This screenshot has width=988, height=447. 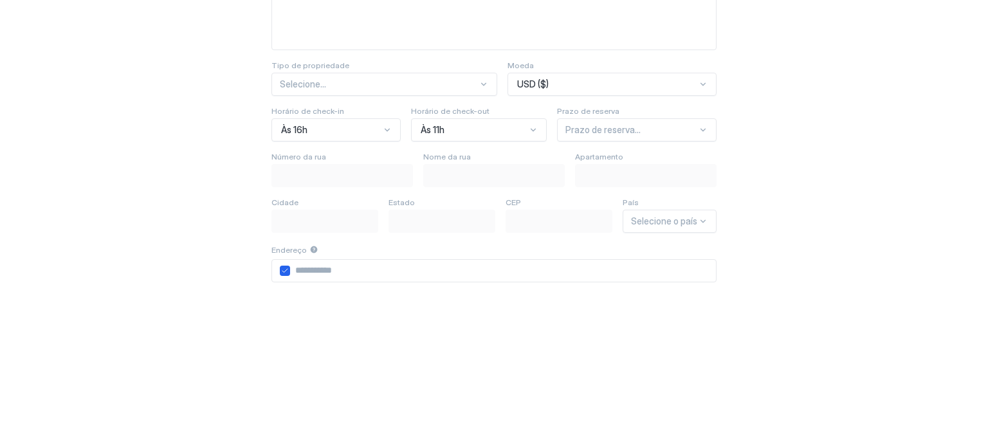 I want to click on font: Prazo de reserva, so click(x=588, y=111).